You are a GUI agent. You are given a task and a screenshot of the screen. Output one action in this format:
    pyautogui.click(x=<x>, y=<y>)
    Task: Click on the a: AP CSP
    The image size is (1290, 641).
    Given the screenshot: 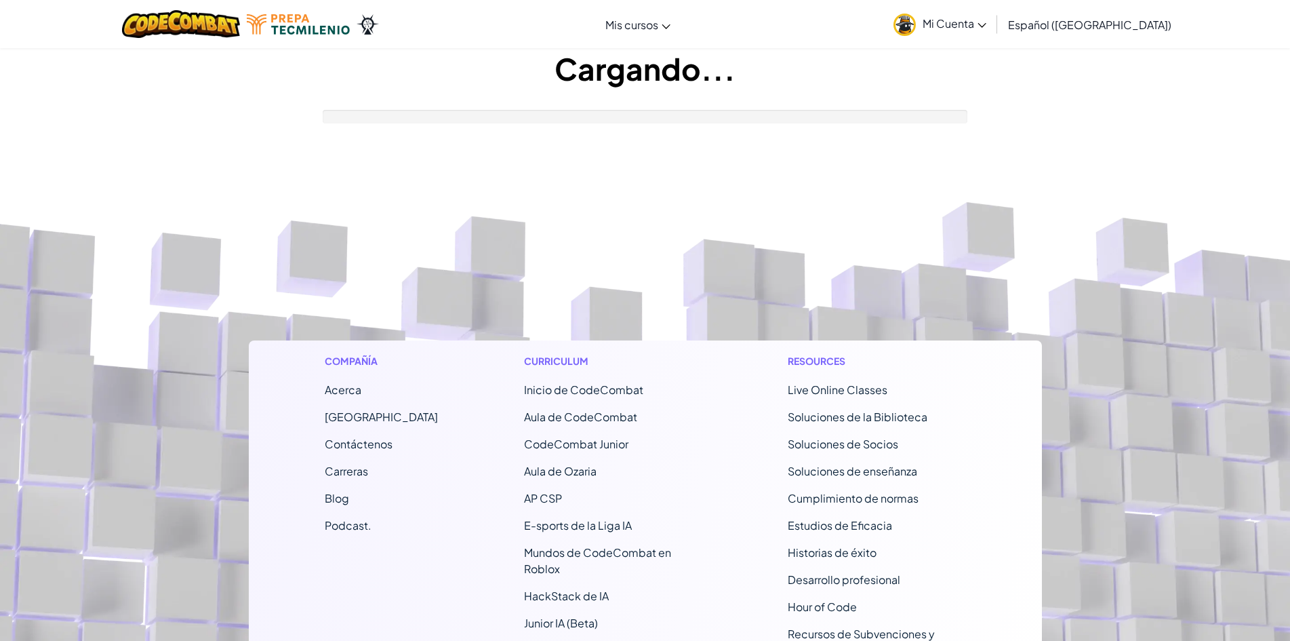 What is the action you would take?
    pyautogui.click(x=543, y=498)
    